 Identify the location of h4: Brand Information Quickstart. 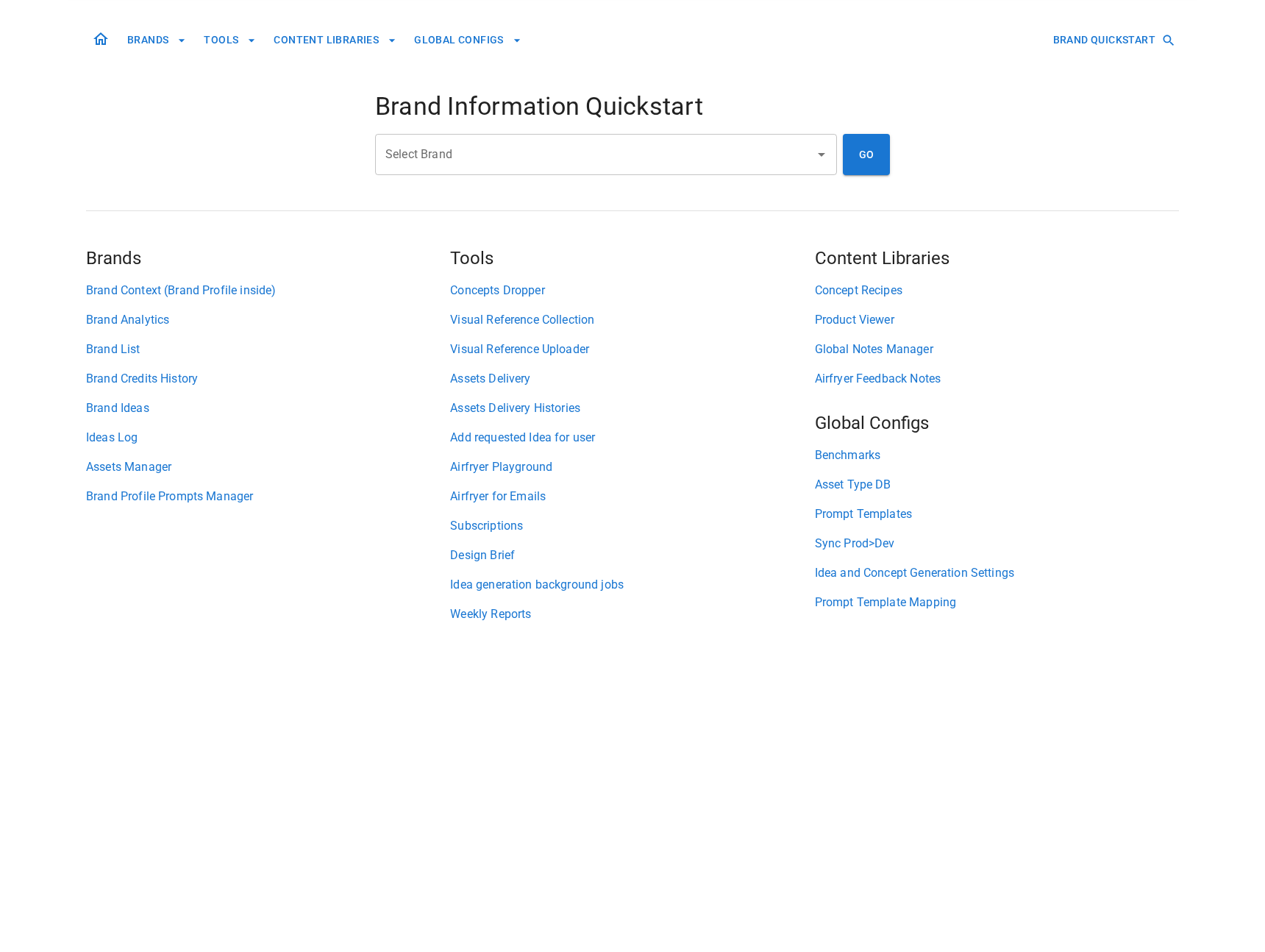
(632, 107).